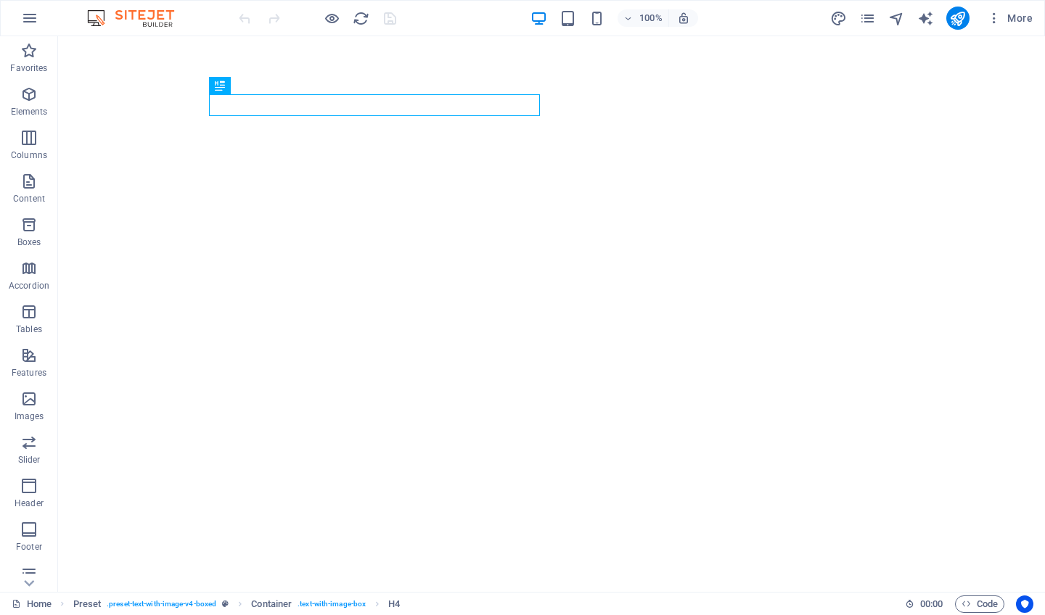 Image resolution: width=1045 pixels, height=615 pixels. What do you see at coordinates (29, 199) in the screenshot?
I see `p: Content` at bounding box center [29, 199].